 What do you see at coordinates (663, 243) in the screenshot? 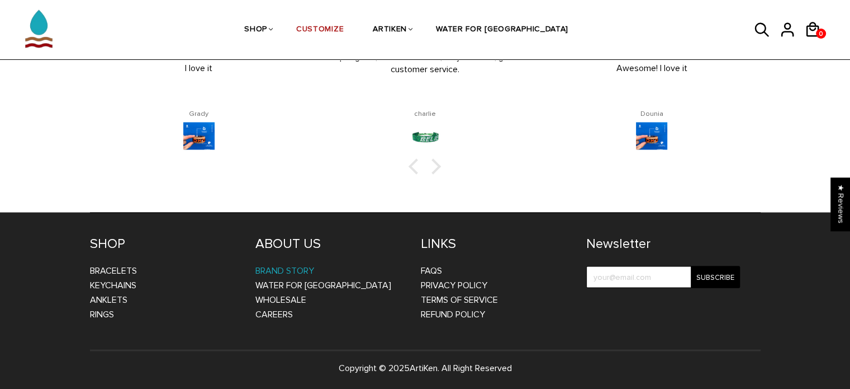
I see `h4: Newsletter` at bounding box center [663, 243].